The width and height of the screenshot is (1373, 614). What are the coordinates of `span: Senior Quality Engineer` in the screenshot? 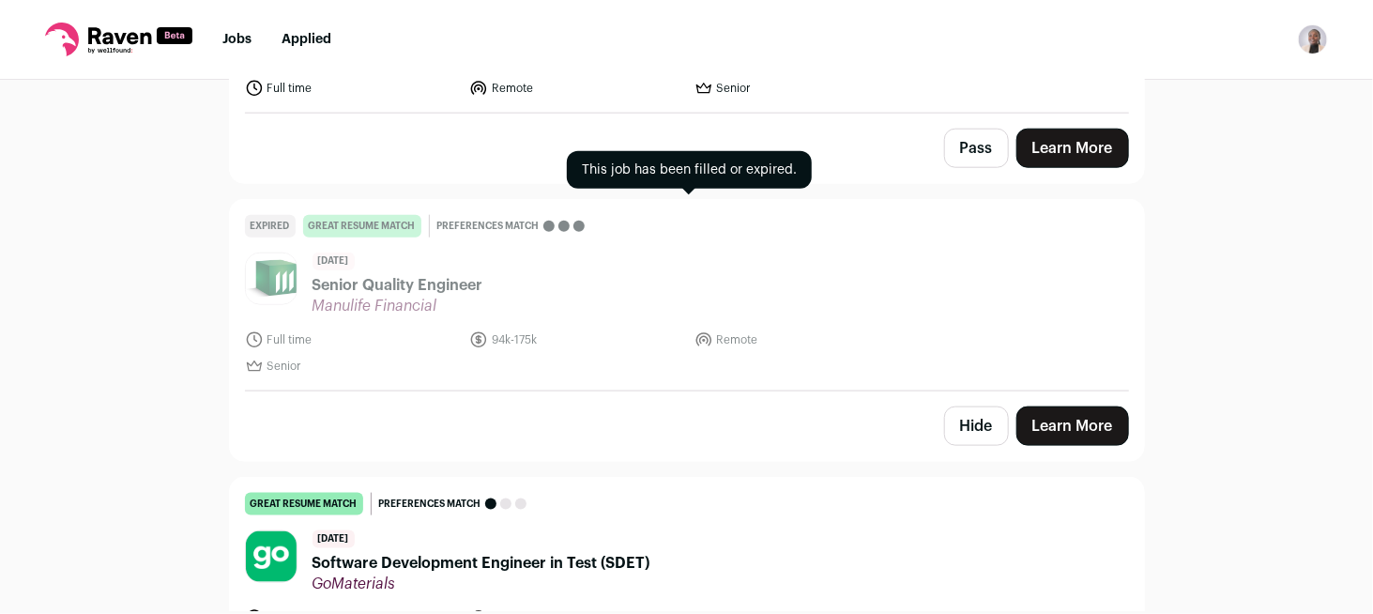 It's located at (398, 285).